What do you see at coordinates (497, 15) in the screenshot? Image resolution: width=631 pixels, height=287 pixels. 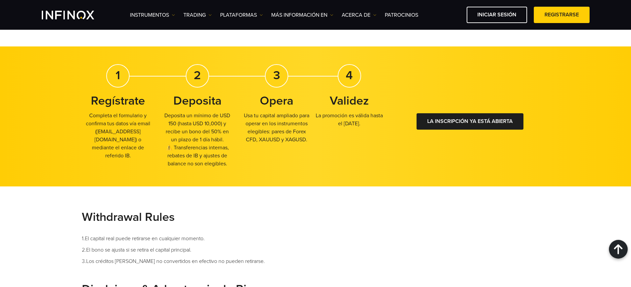 I see `a: Iniciar sesión` at bounding box center [497, 15].